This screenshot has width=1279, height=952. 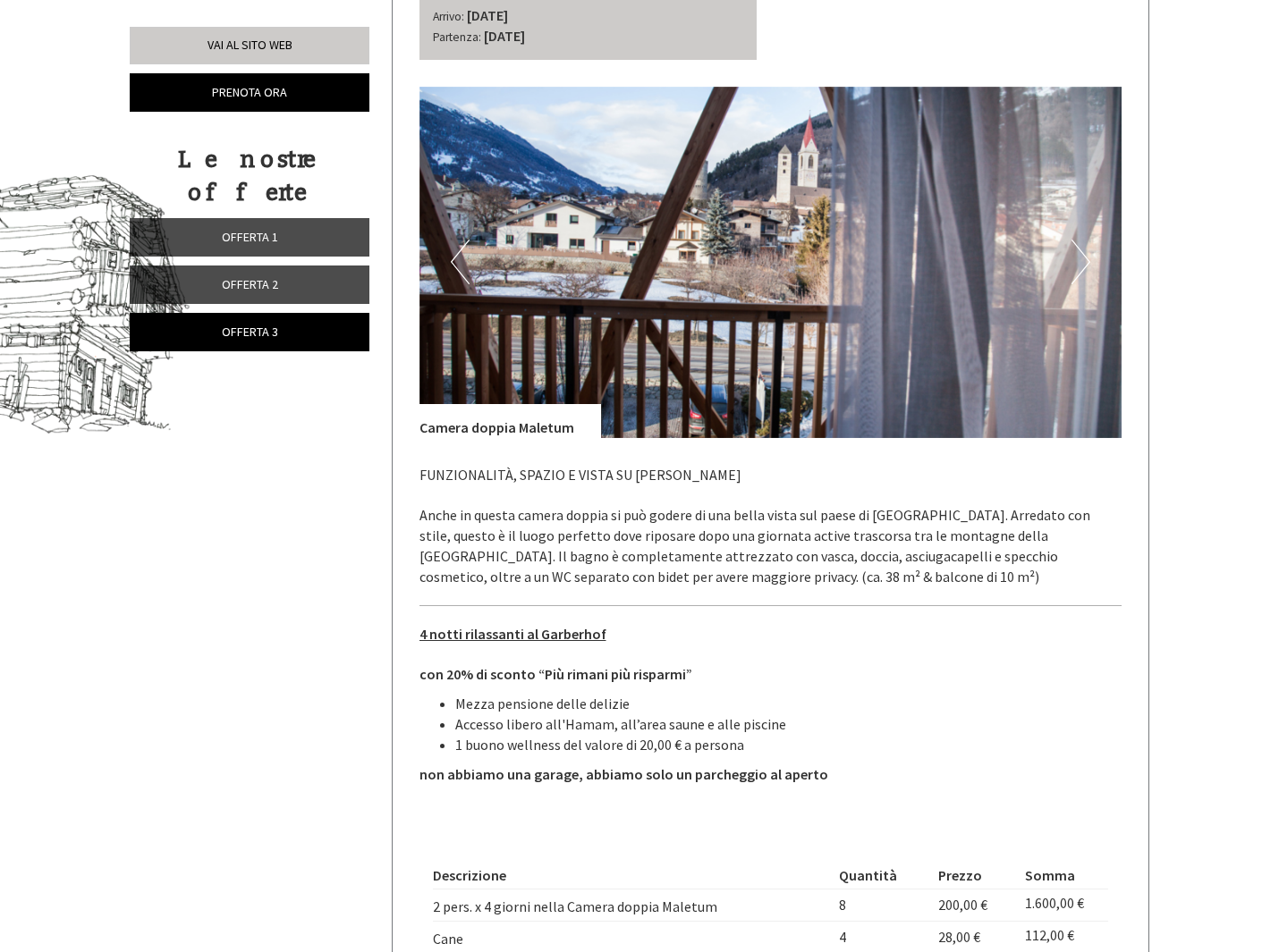 I want to click on div: Le nostre offerte, so click(x=246, y=176).